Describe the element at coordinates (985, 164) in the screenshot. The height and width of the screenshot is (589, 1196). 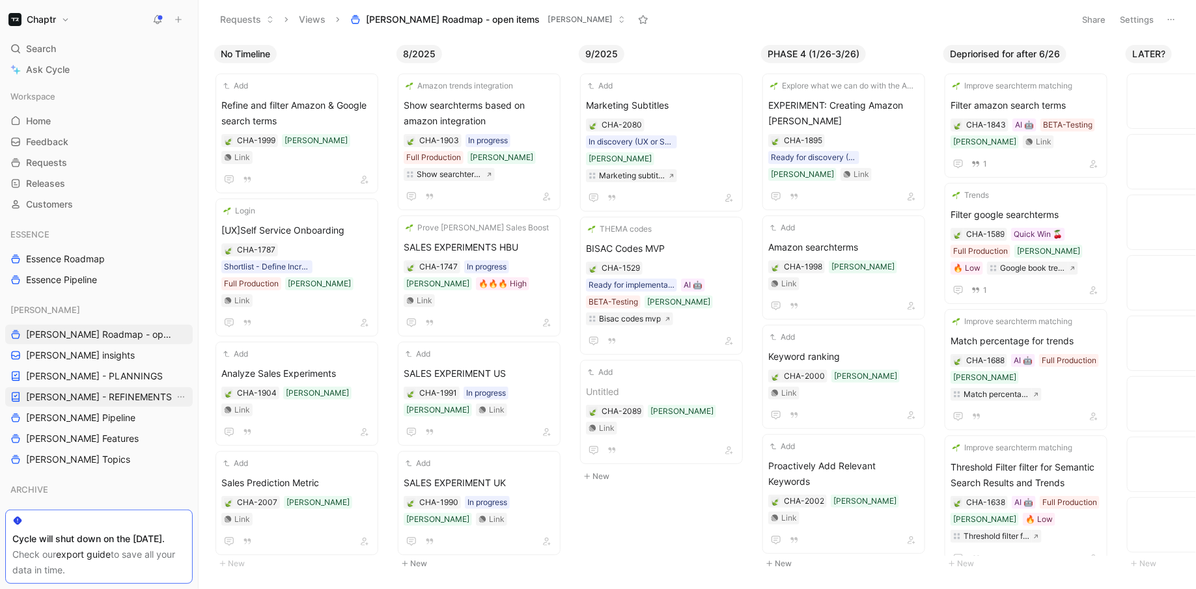
I see `span: 1` at that location.